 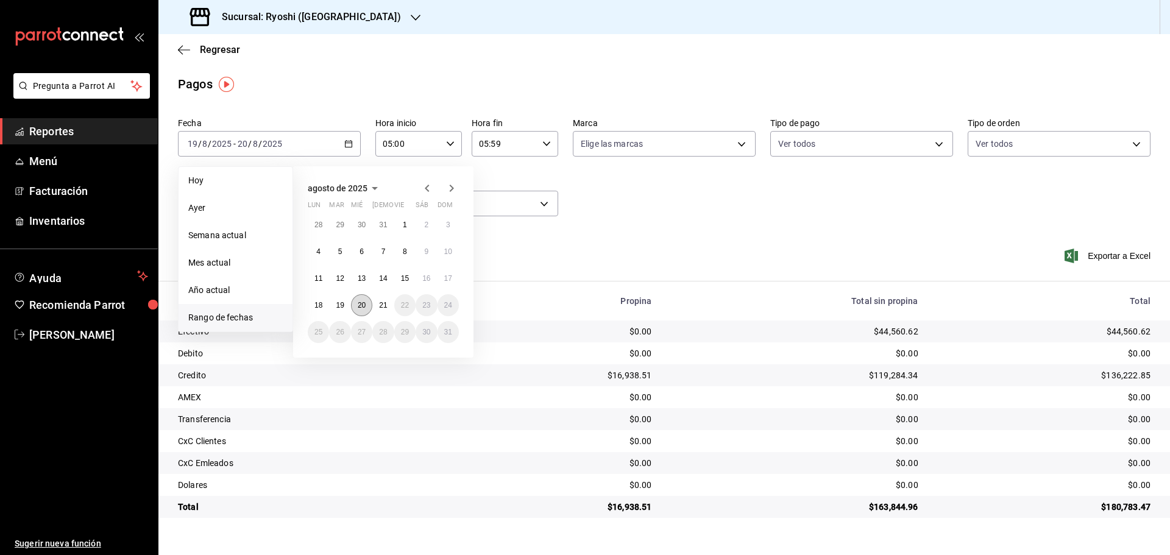 I want to click on abbr: 28 de julio de 2025, so click(x=318, y=225).